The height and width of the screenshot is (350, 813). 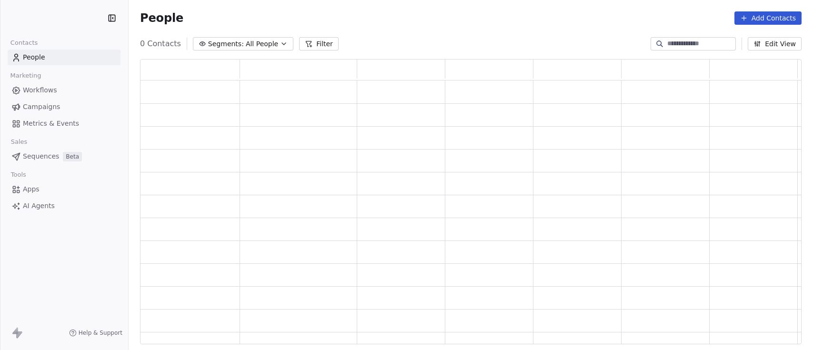 I want to click on span: 0 Contacts, so click(x=161, y=44).